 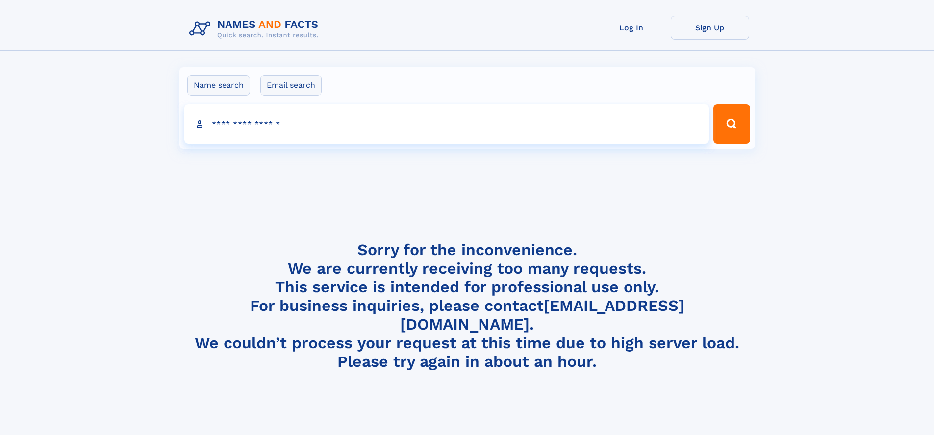 I want to click on input: search input, so click(x=447, y=124).